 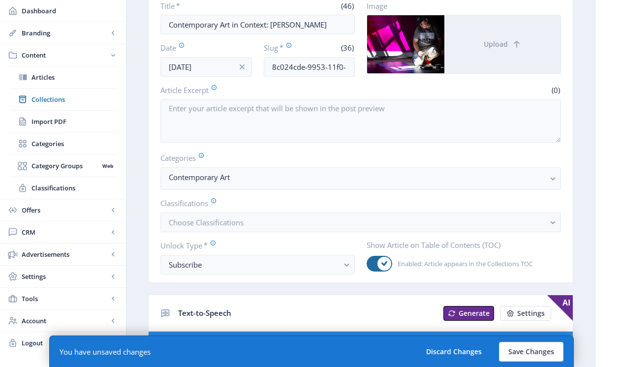 What do you see at coordinates (454, 352) in the screenshot?
I see `button: Discard Changes` at bounding box center [454, 352].